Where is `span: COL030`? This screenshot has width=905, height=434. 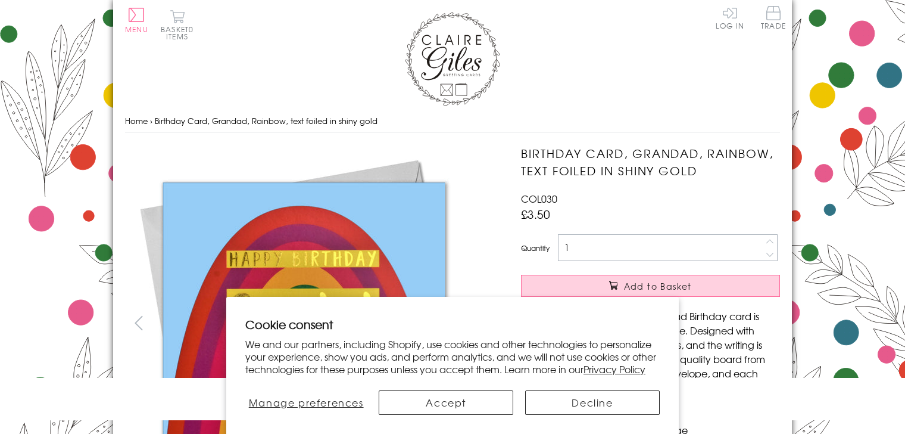
span: COL030 is located at coordinates (539, 198).